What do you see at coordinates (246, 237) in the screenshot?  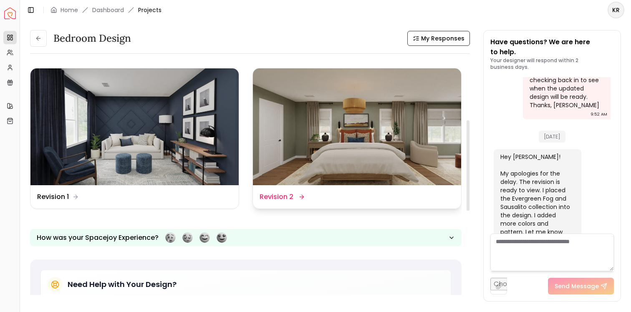 I see `button: How was your Spacejoy Experience?Feeling terribleFeeling badFeeling goodFeeling awesome` at bounding box center [246, 237].